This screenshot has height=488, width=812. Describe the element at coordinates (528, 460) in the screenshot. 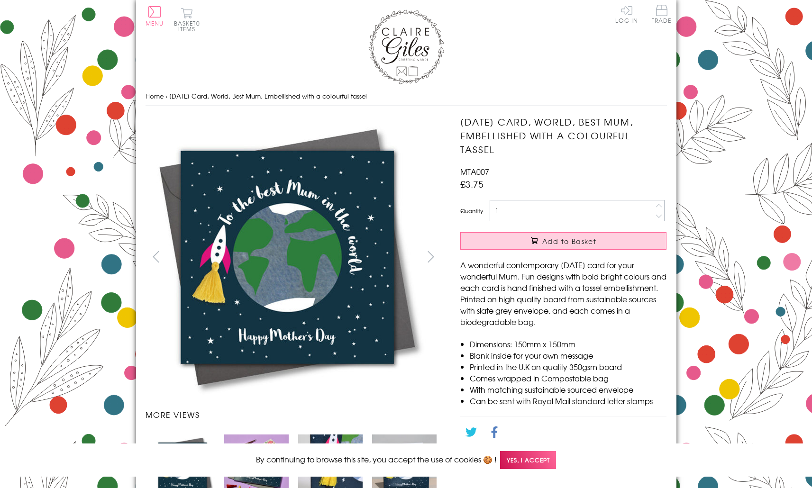

I see `span: Yes, I accept` at that location.